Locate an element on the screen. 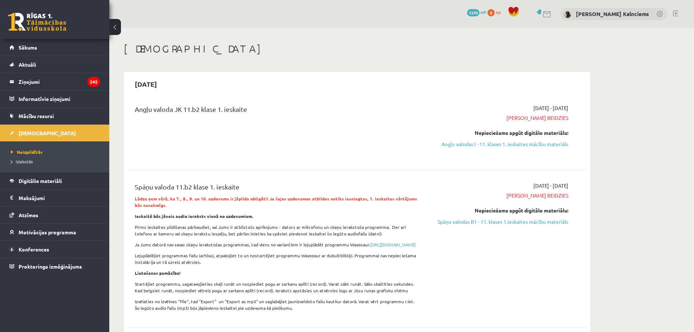  span: mP is located at coordinates (483, 12).